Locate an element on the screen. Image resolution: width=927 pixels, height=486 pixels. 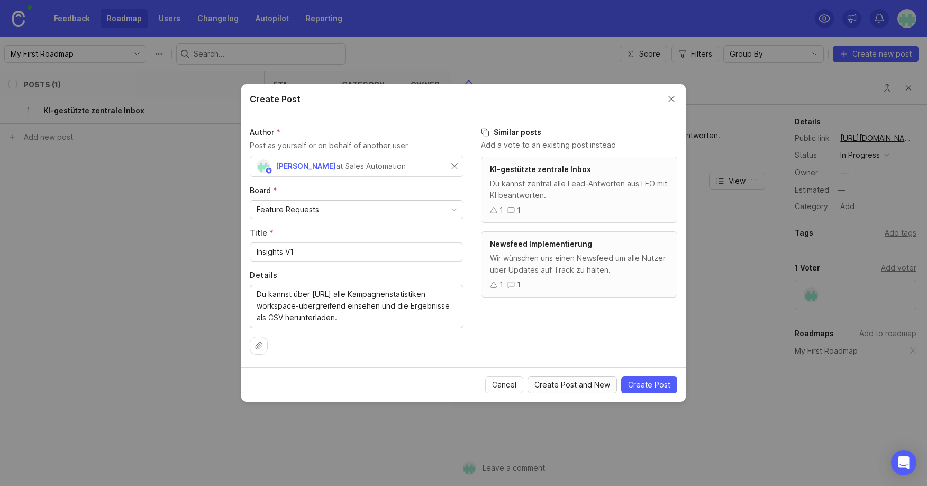
span: Board (required) is located at coordinates (264, 190).